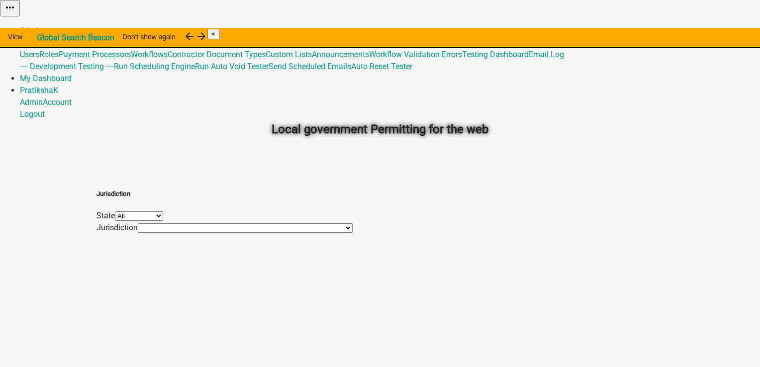 The image size is (760, 367). Describe the element at coordinates (117, 227) in the screenshot. I see `label: Jurisdiction` at that location.